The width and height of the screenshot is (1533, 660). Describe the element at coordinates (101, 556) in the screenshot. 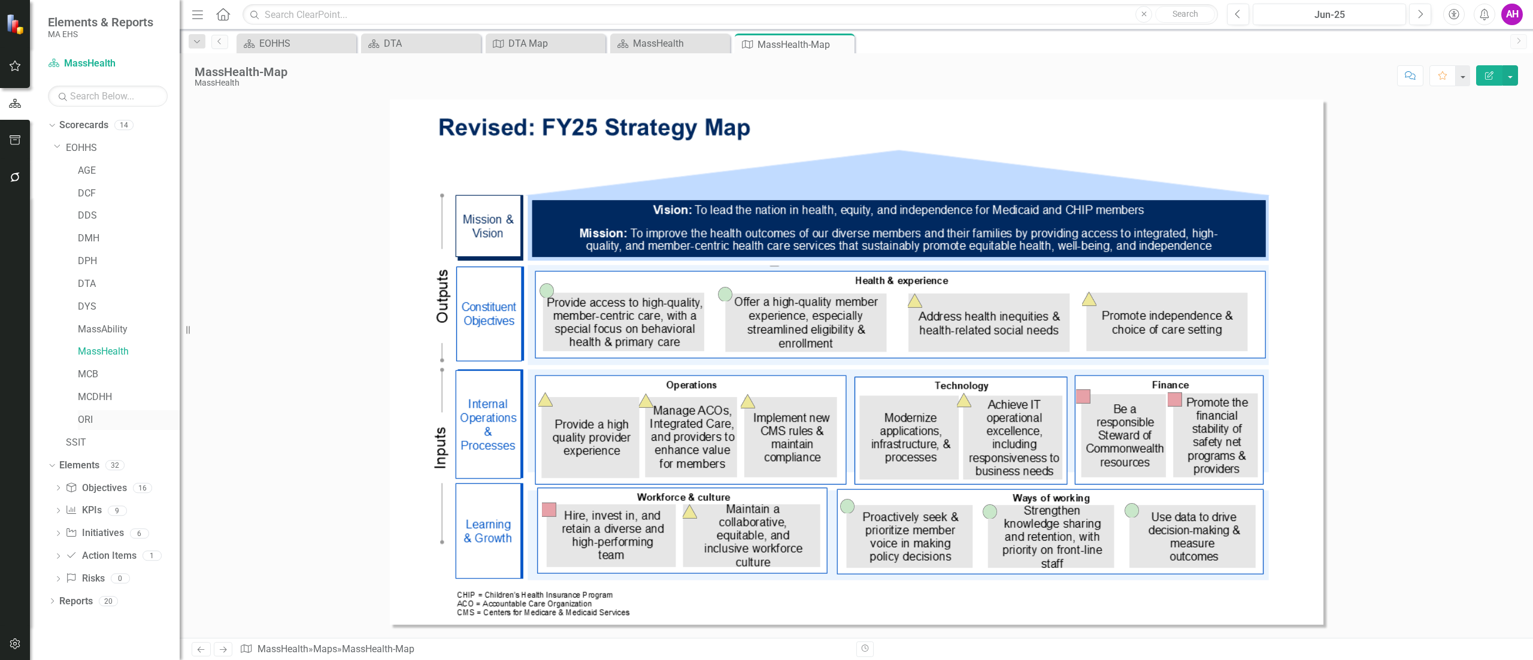

I see `a: Action Items` at that location.